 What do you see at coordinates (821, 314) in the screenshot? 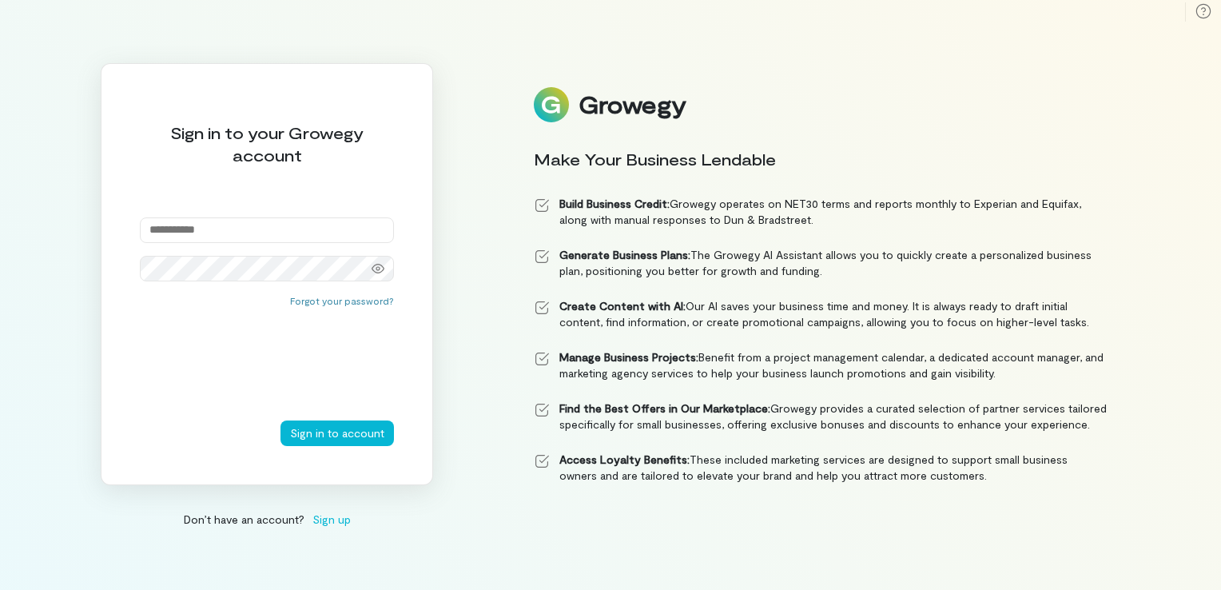
I see `li: Our AI saves your business time and money. It is always ready to draft initial content, find info...` at bounding box center [821, 314].